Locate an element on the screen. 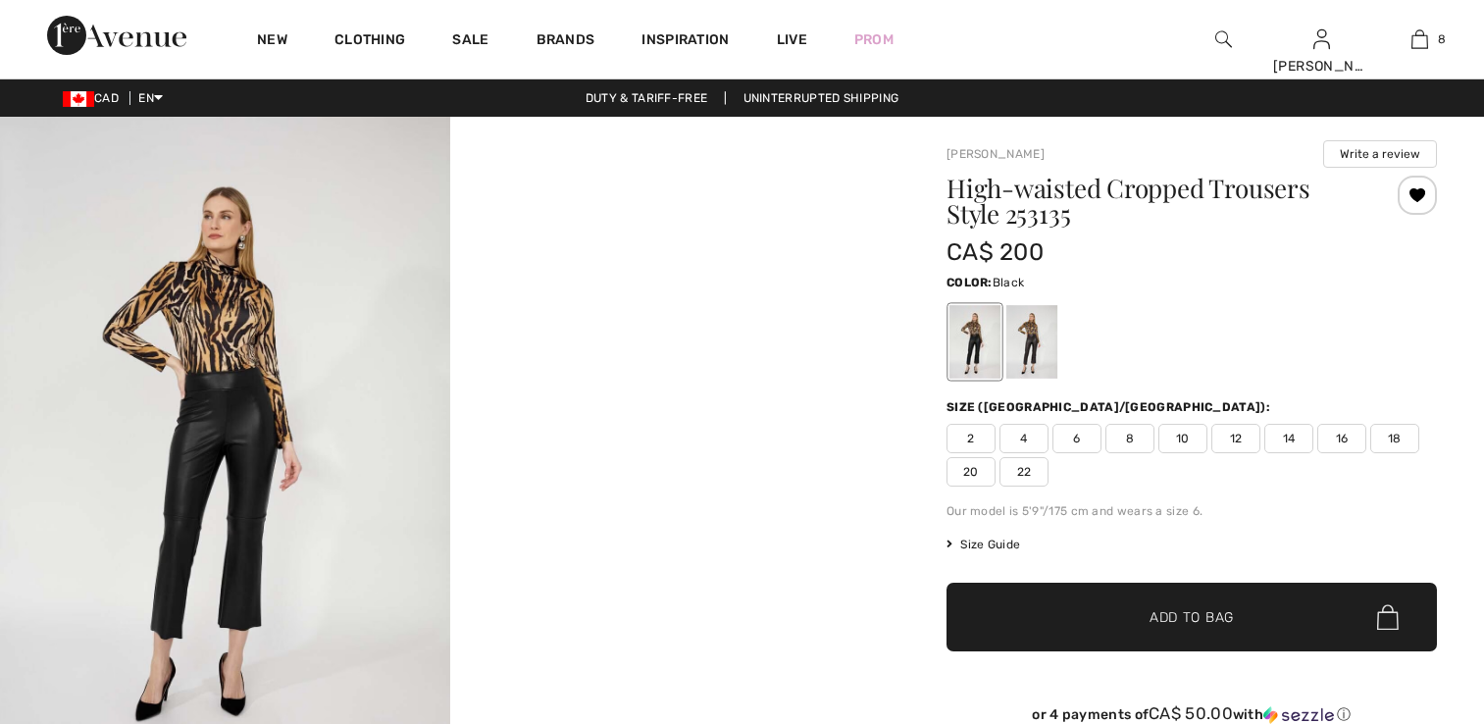 The width and height of the screenshot is (1484, 724). span: 4 is located at coordinates (1024, 438).